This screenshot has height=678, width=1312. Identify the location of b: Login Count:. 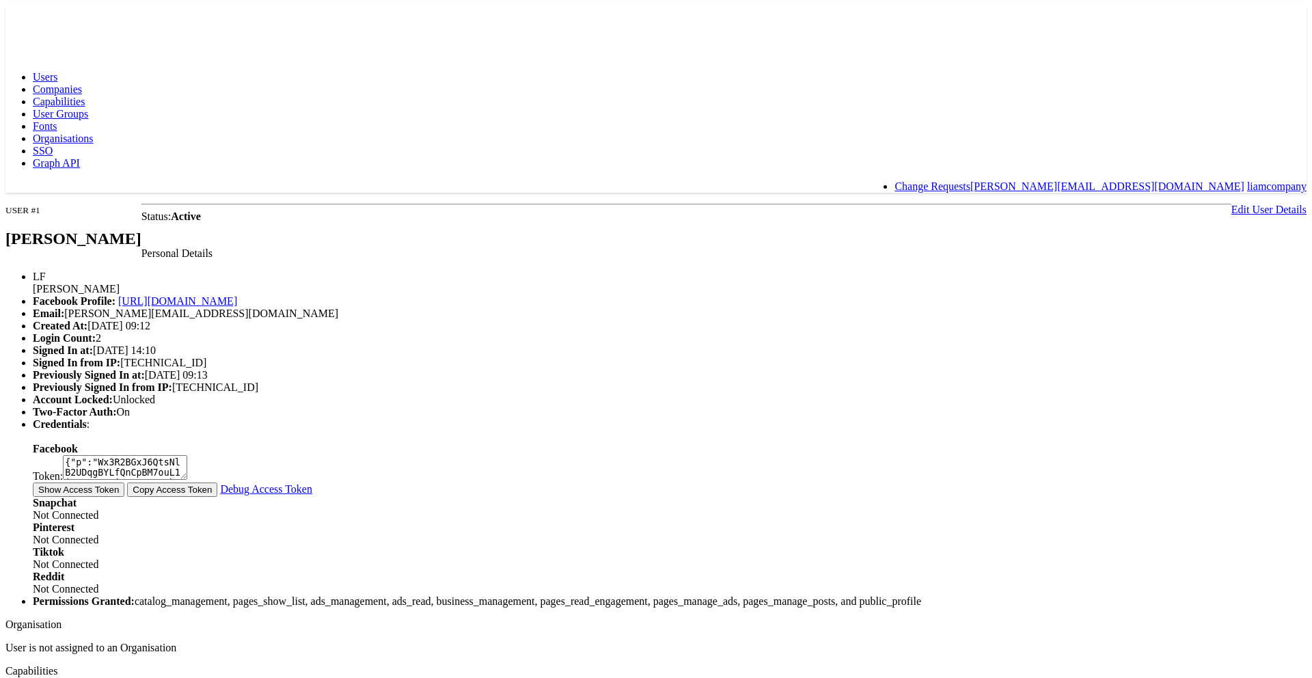
(64, 338).